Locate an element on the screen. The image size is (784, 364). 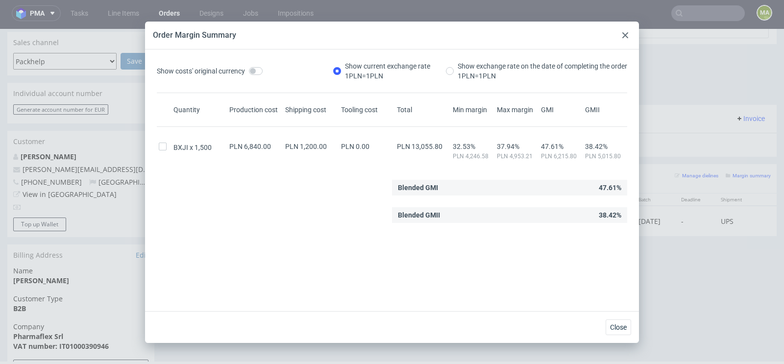
span: Invoice is located at coordinates (750, 90).